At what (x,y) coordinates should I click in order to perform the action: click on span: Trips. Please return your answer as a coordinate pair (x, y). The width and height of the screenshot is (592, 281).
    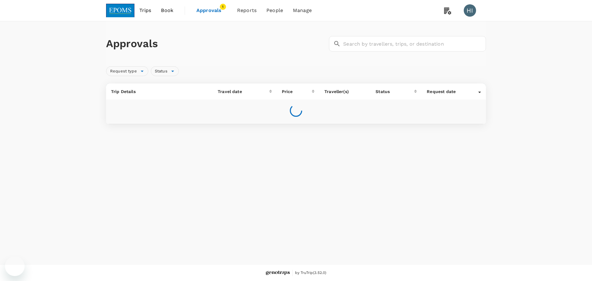
    Looking at the image, I should click on (145, 10).